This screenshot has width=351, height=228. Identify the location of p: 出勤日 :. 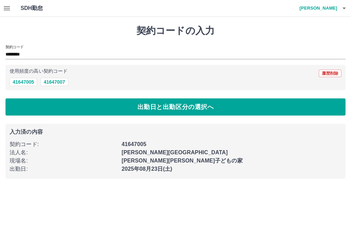
(63, 169).